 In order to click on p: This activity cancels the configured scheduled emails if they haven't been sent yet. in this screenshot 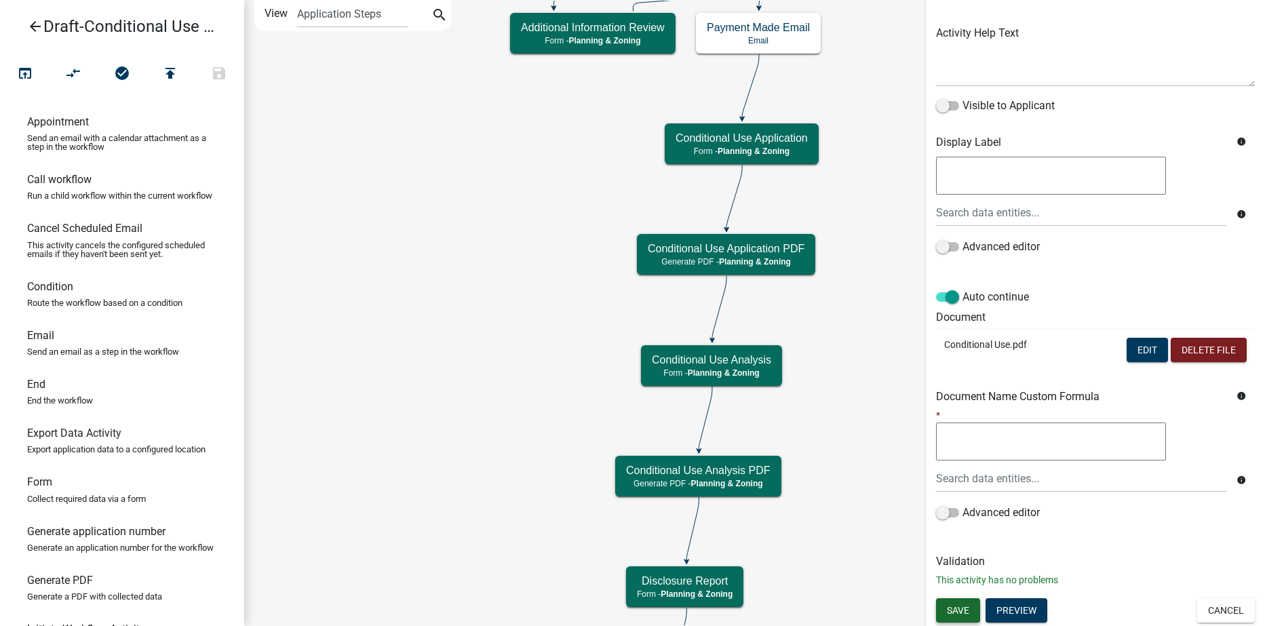, I will do `click(122, 250)`.